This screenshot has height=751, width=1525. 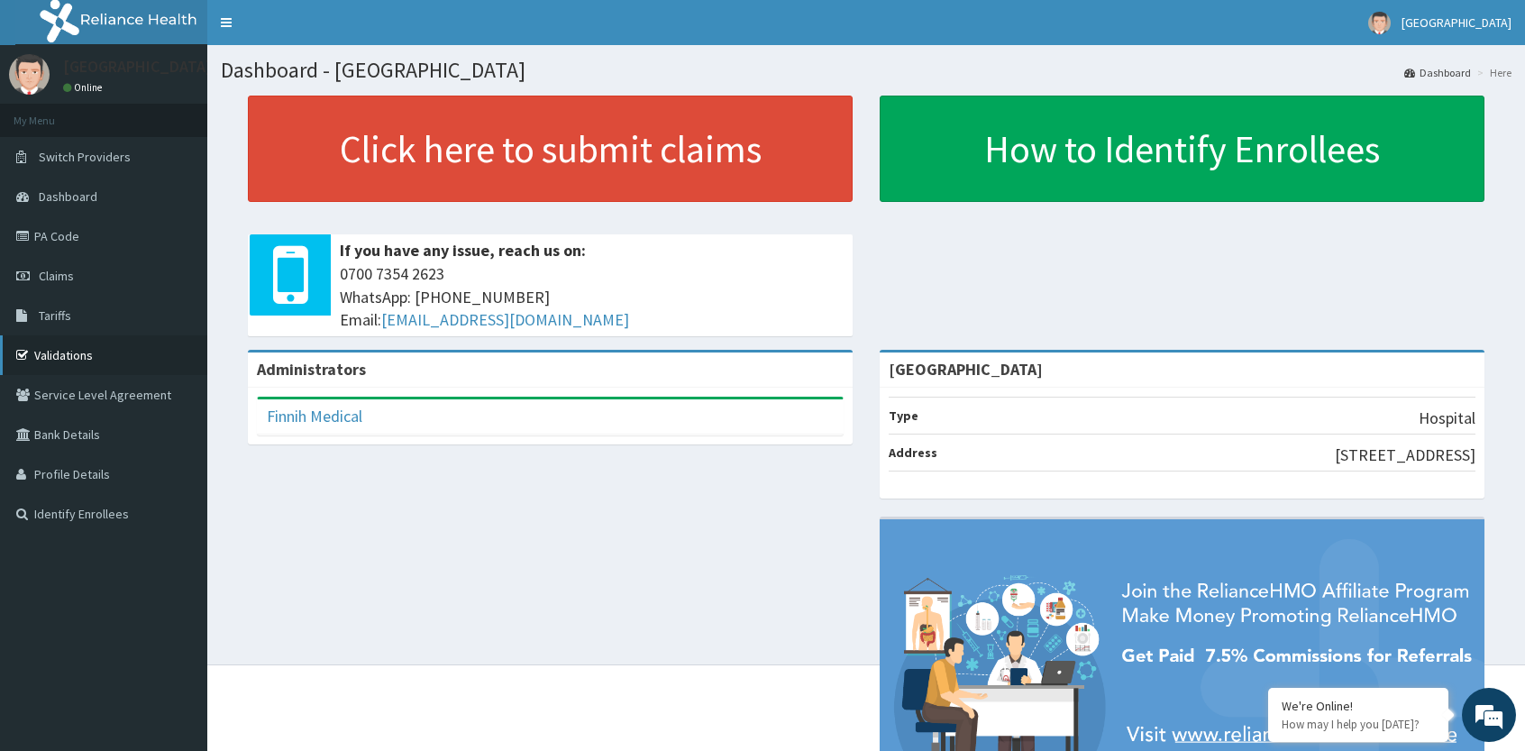 I want to click on span: We're online!, so click(x=177, y=318).